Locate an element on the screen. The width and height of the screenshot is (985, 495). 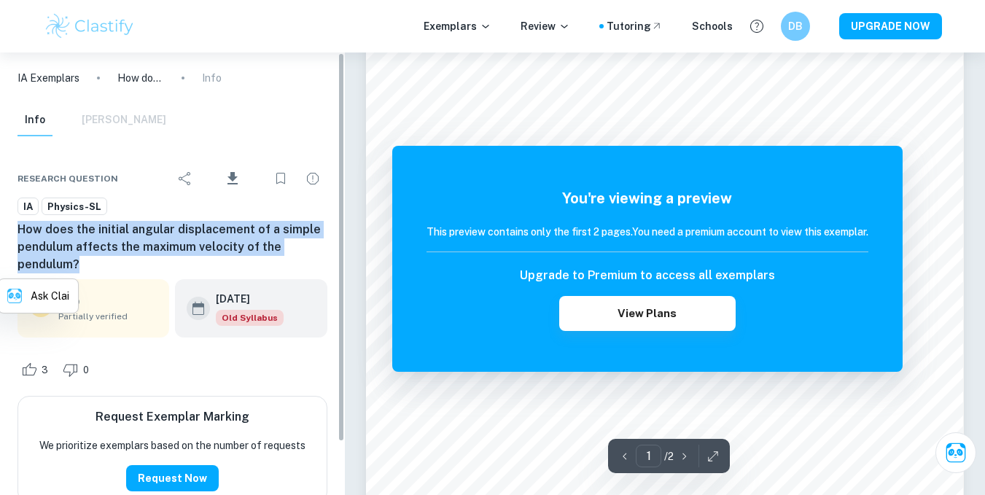
p: / 2 is located at coordinates (669, 457).